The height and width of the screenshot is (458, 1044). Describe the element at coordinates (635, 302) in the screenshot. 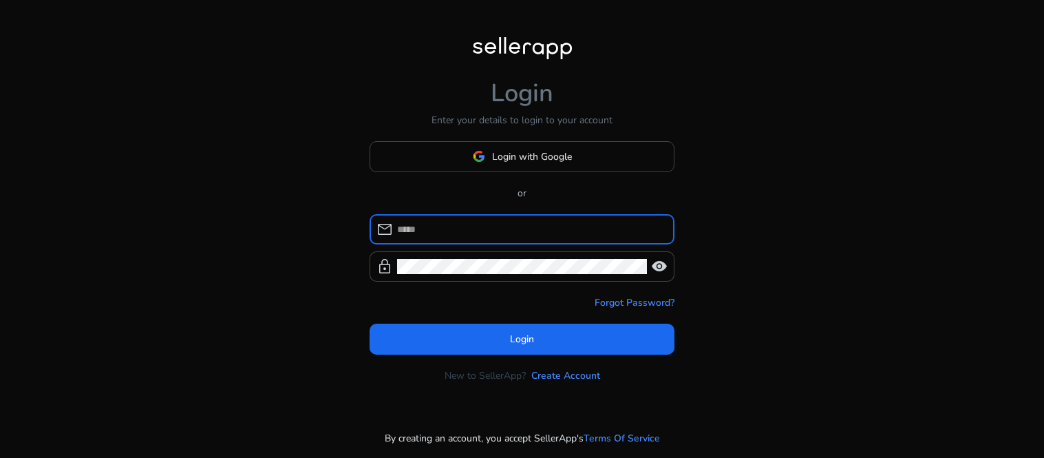

I see `a: Forgot Password?` at that location.